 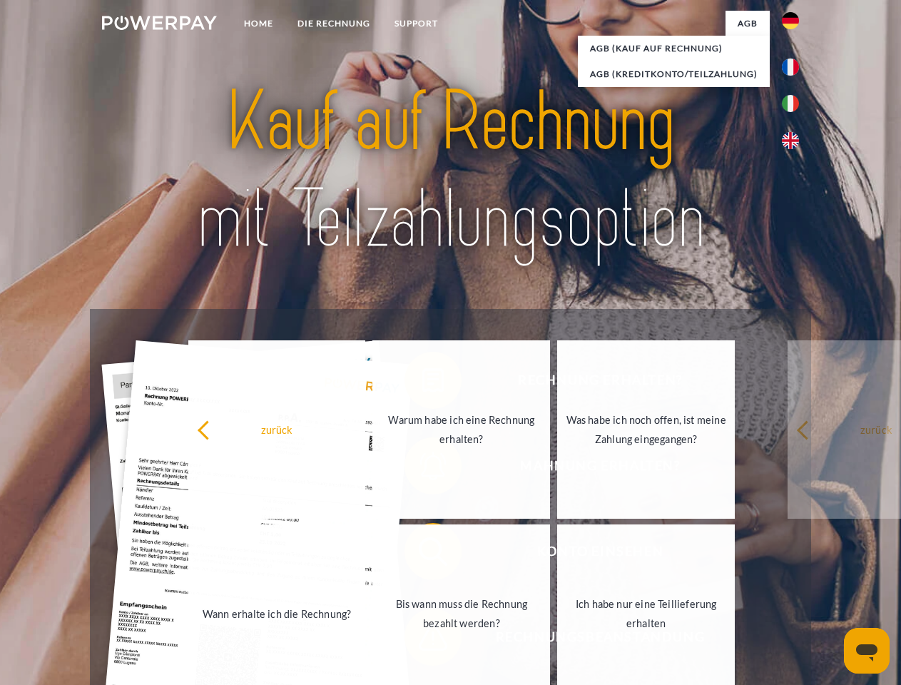 What do you see at coordinates (461, 614) in the screenshot?
I see `div: Bis wann muss die Rechnung bezahlt werden?` at bounding box center [461, 614].